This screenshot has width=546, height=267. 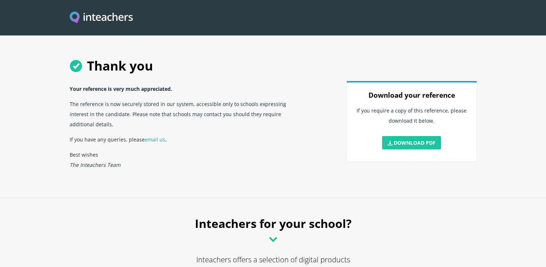 What do you see at coordinates (155, 139) in the screenshot?
I see `a: email us` at bounding box center [155, 139].